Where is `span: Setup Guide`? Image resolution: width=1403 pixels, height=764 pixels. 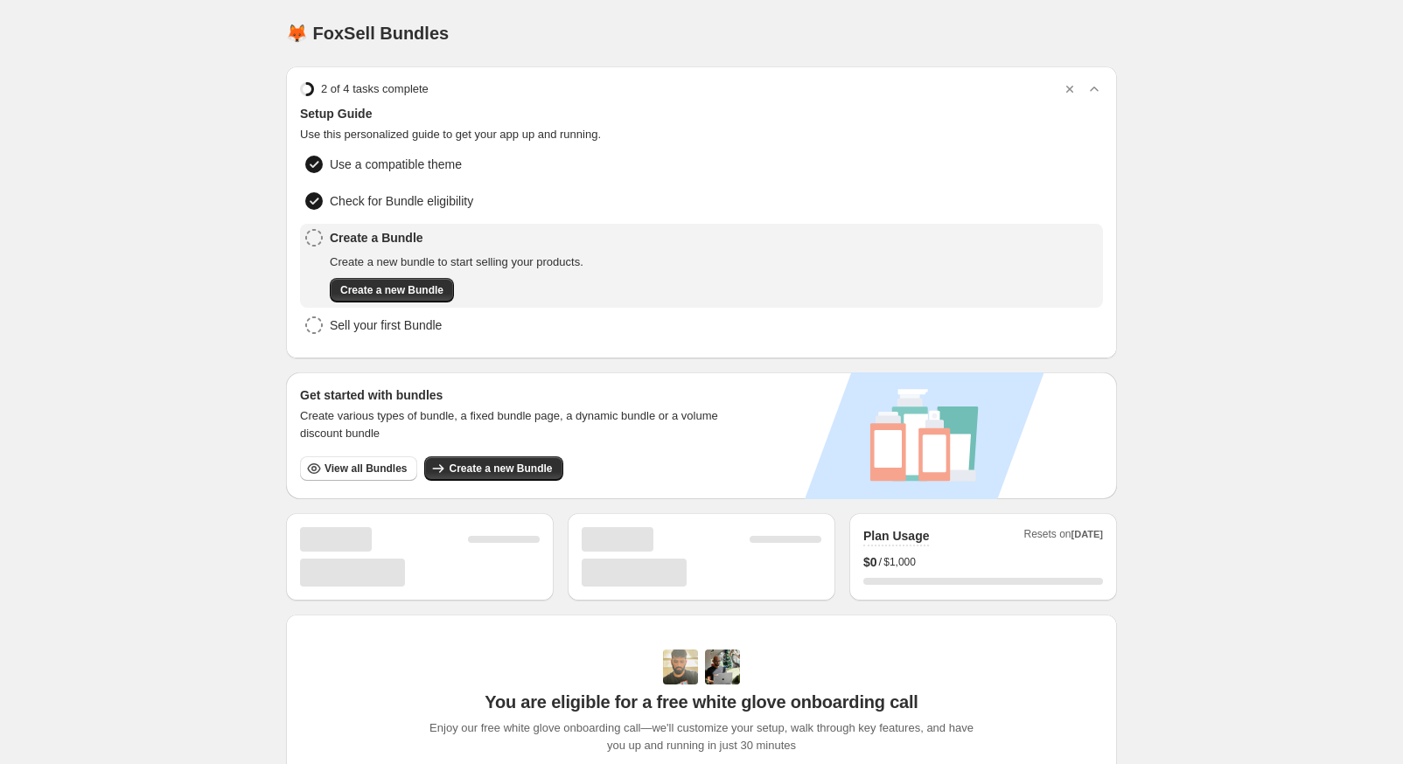 span: Setup Guide is located at coordinates (701, 114).